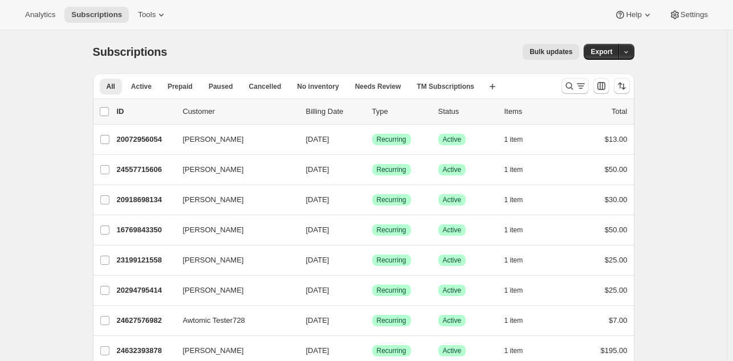 This screenshot has height=361, width=733. What do you see at coordinates (618, 320) in the screenshot?
I see `span: $7.00` at bounding box center [618, 320].